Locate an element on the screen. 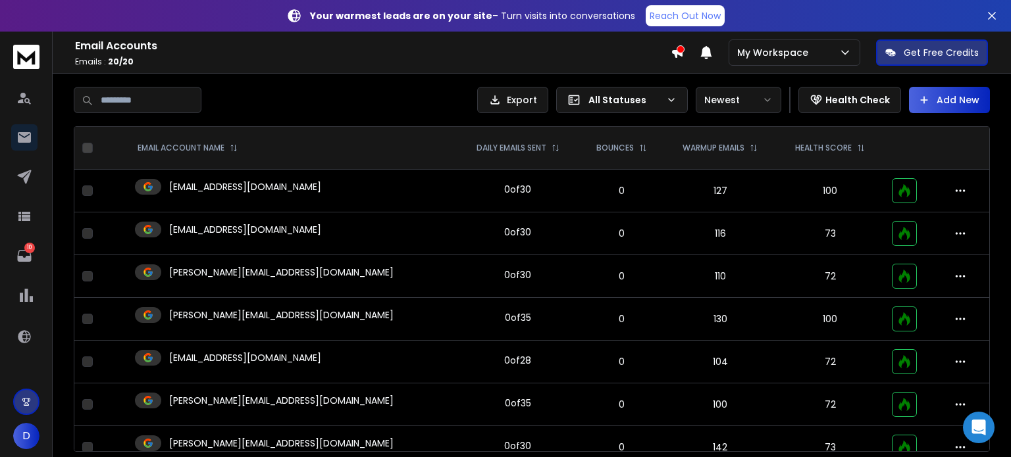 This screenshot has height=457, width=1011. p: HEALTH SCORE is located at coordinates (823, 148).